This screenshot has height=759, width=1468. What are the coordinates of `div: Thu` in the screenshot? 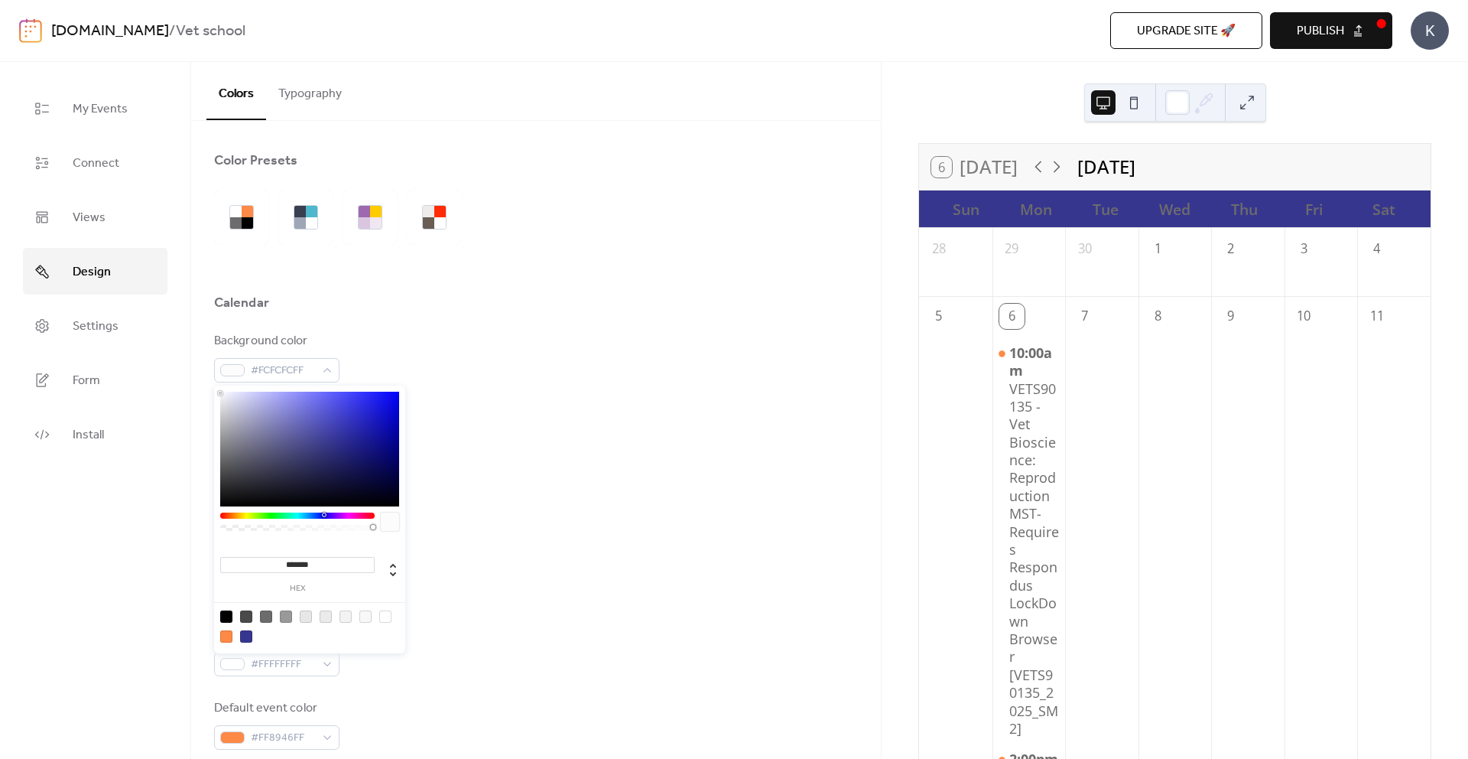 It's located at (1244, 209).